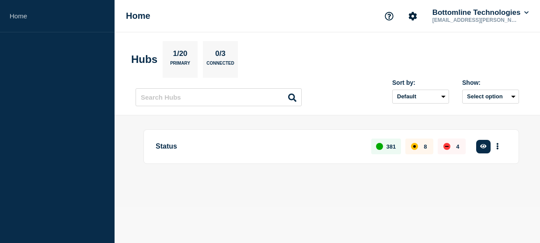  What do you see at coordinates (219, 97) in the screenshot?
I see `input: Search Hubs` at bounding box center [219, 97].